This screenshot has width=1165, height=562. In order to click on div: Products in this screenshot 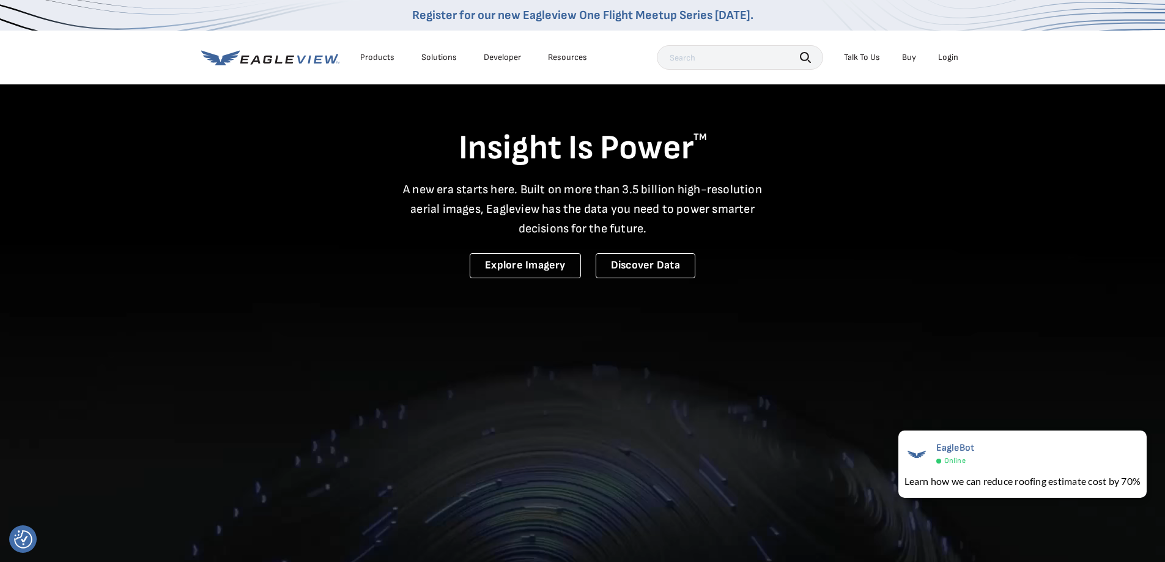, I will do `click(377, 57)`.